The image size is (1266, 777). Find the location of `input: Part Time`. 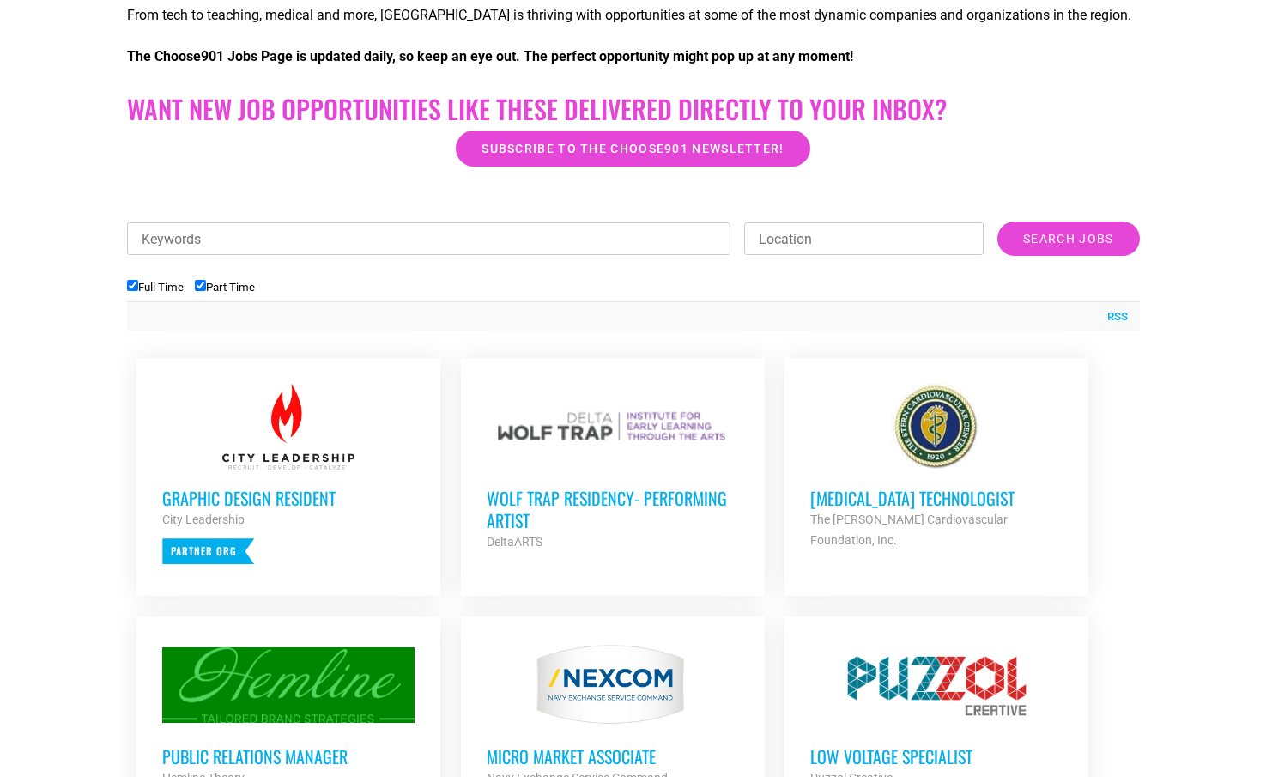

input: Part Time is located at coordinates (200, 285).